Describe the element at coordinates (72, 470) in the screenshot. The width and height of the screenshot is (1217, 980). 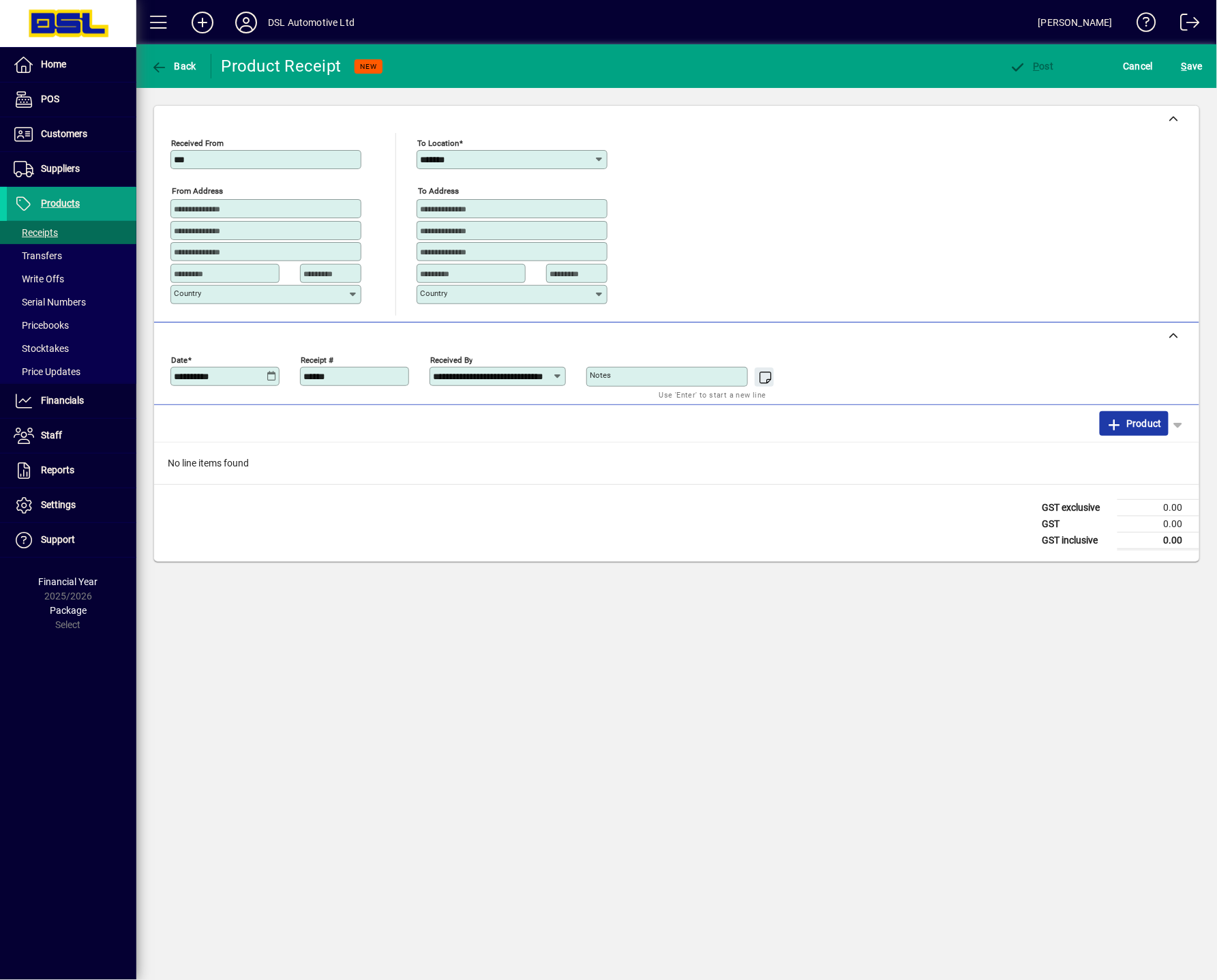
I see `a: Reports` at that location.